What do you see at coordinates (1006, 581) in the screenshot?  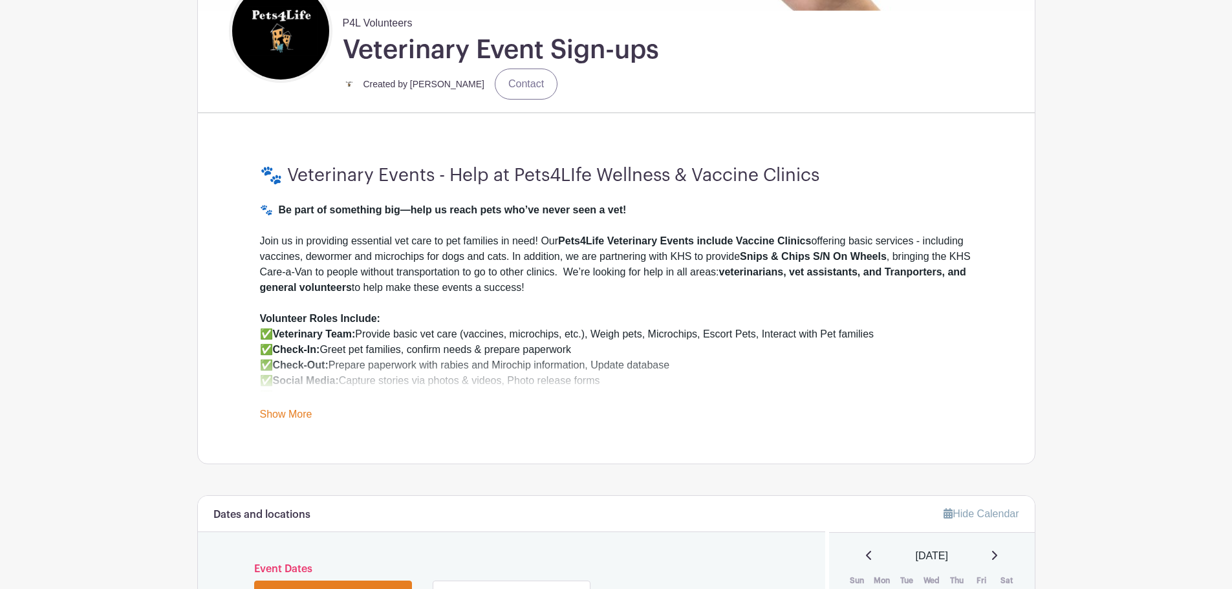 I see `th: Sat` at bounding box center [1006, 581].